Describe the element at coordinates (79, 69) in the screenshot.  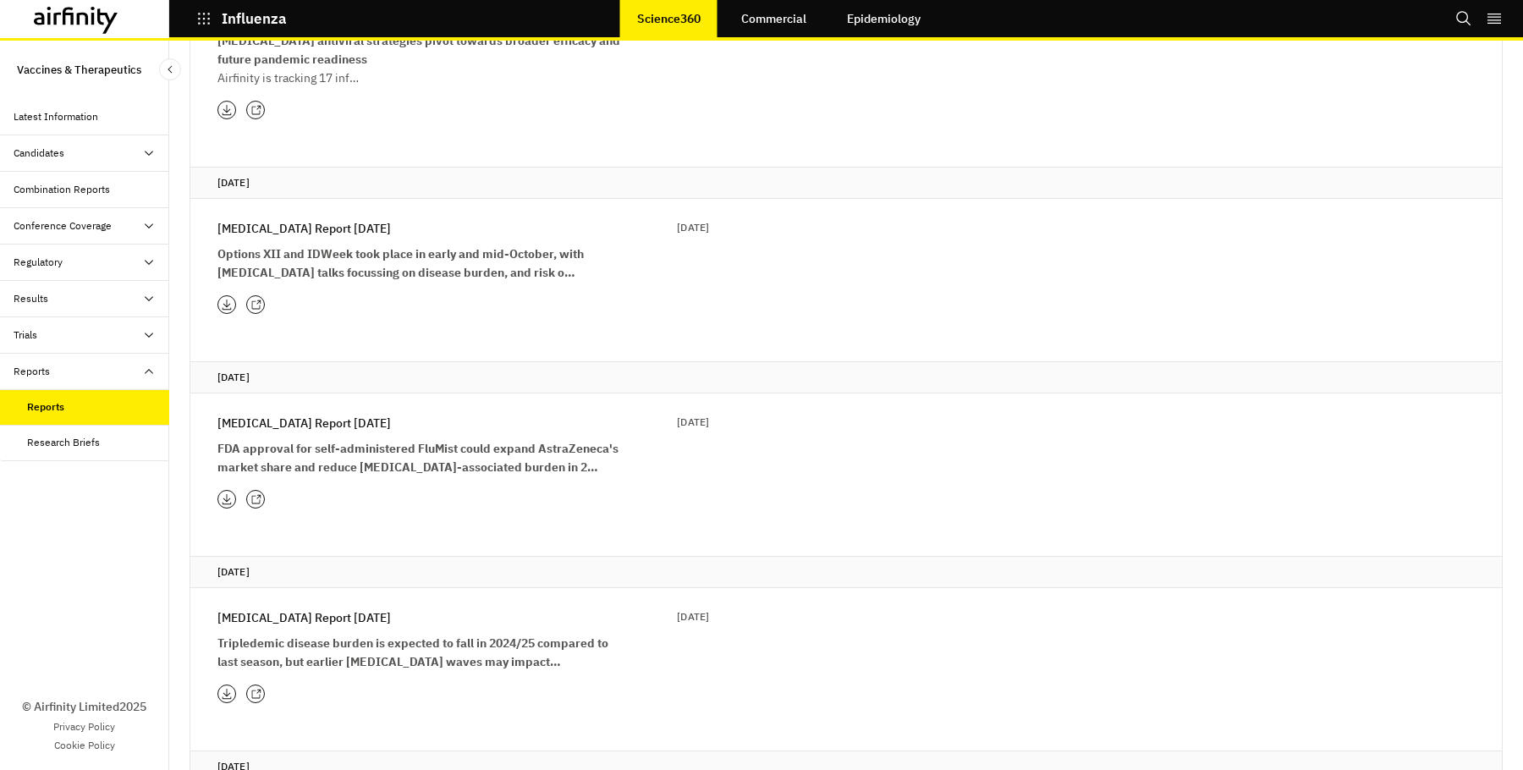
I see `p: Vaccines & Therapeutics` at that location.